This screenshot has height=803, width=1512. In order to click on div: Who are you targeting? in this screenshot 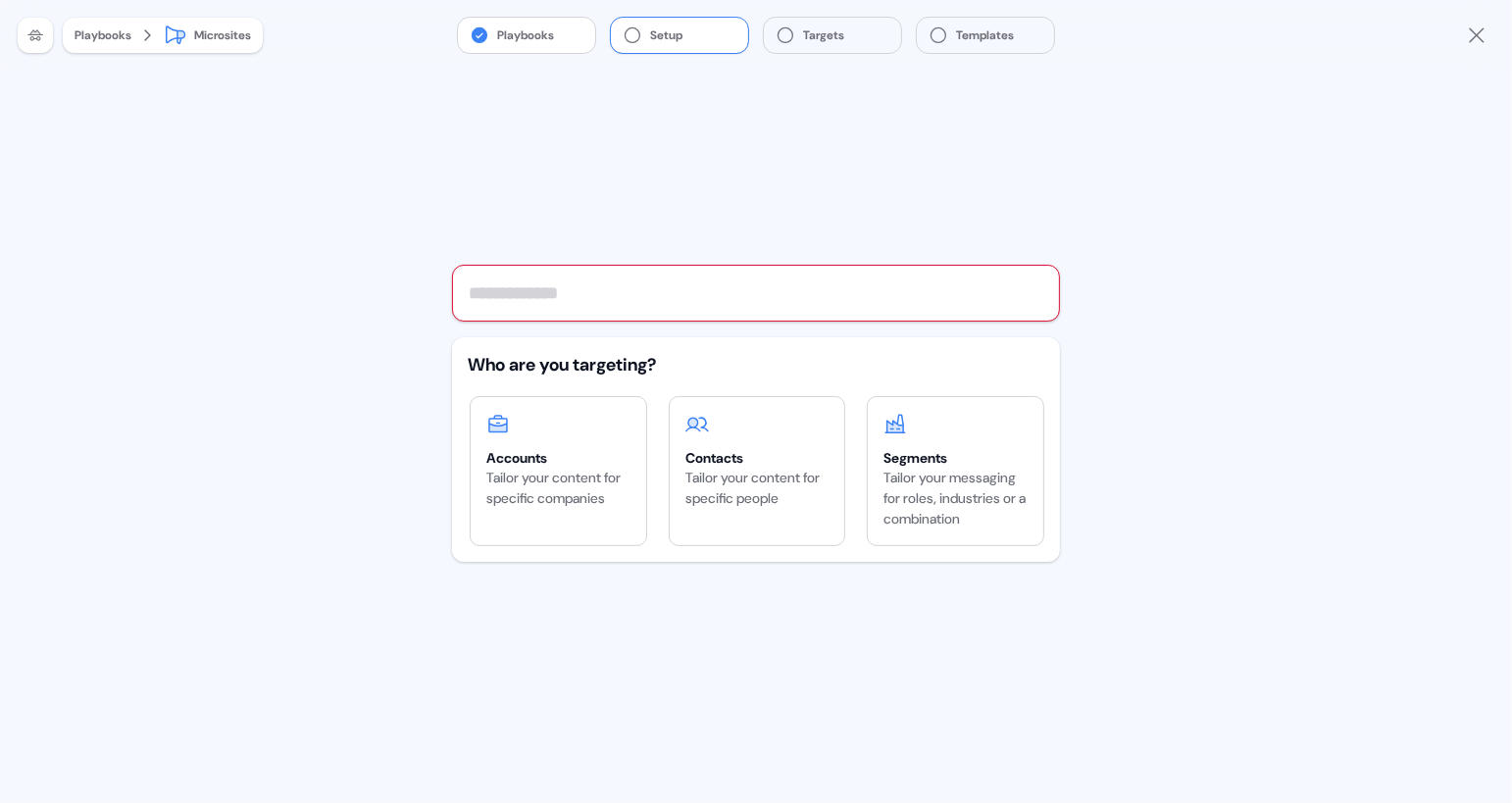, I will do `click(756, 365)`.